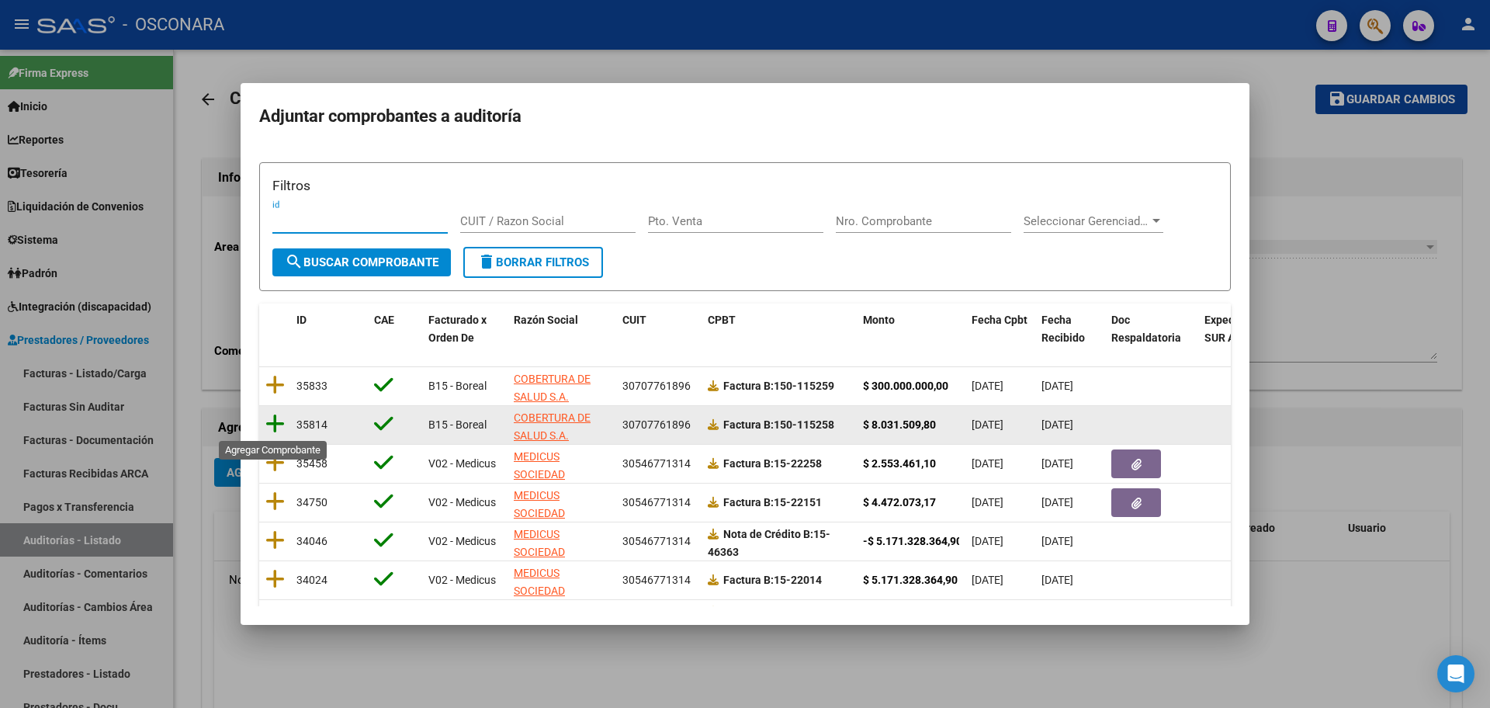 This screenshot has height=708, width=1490. What do you see at coordinates (772, 502) in the screenshot?
I see `strong: 15-22151` at bounding box center [772, 502].